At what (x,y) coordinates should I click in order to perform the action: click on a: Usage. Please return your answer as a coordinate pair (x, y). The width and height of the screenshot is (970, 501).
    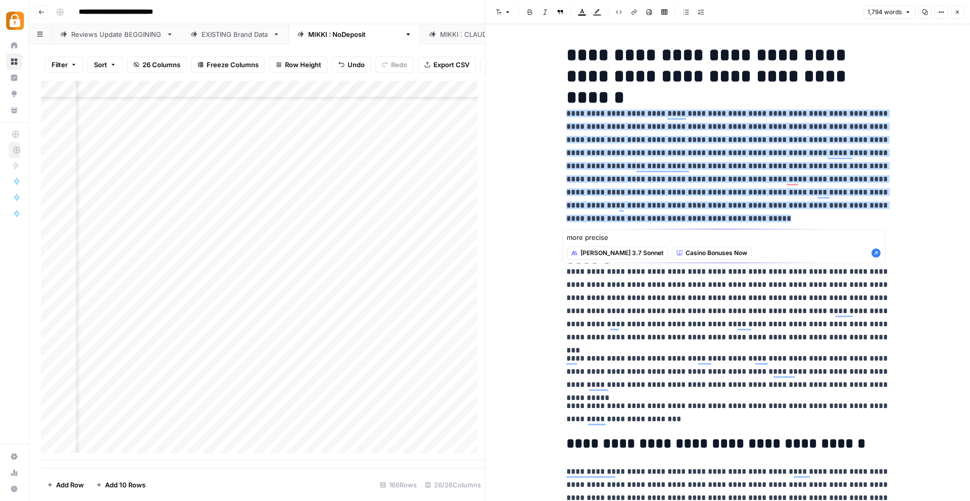
    Looking at the image, I should click on (14, 473).